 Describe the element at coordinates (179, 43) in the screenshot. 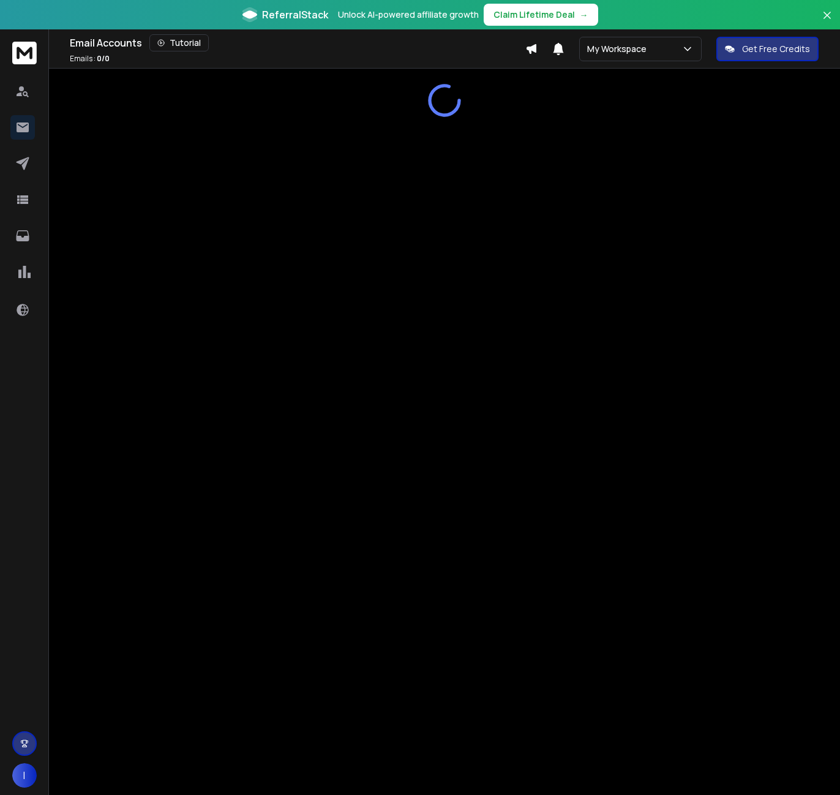

I see `button: Tutorial` at that location.